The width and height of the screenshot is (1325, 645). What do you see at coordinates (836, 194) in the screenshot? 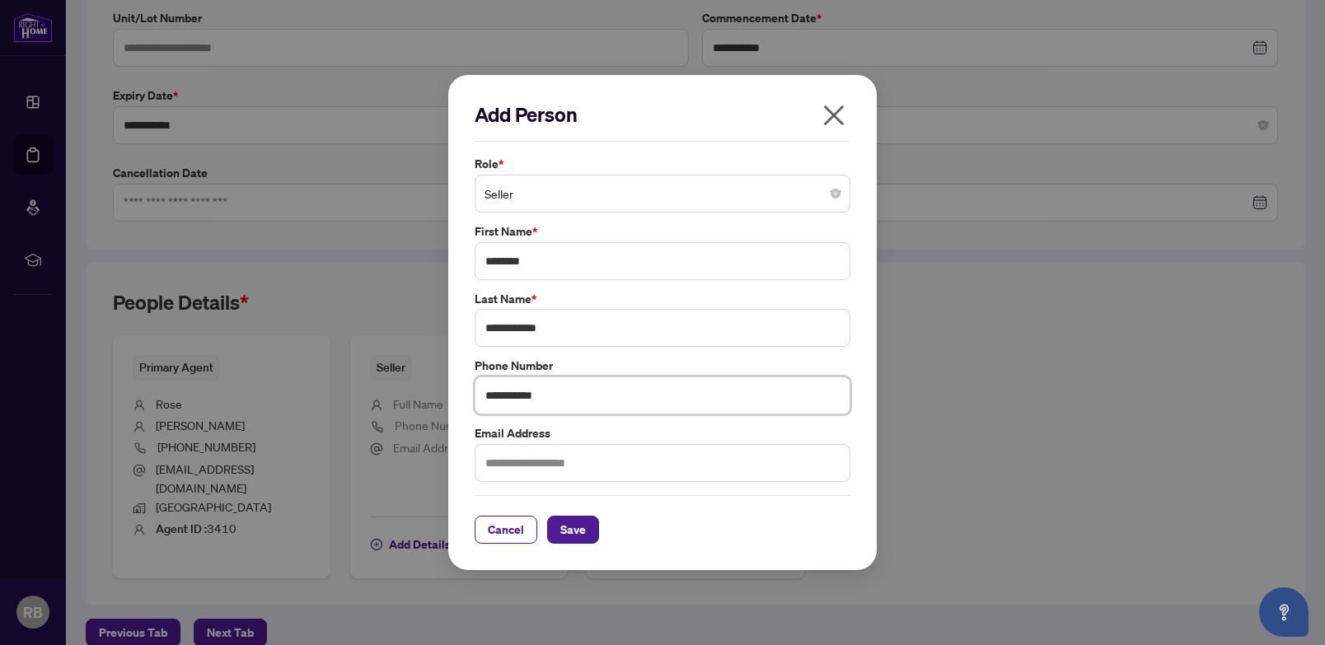
I see `span: close-circle` at bounding box center [836, 194].